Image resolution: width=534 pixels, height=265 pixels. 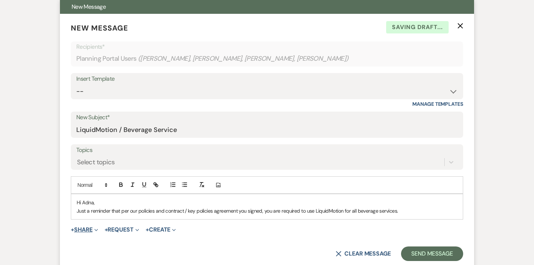 What do you see at coordinates (160, 229) in the screenshot?
I see `button: Create` at bounding box center [160, 229].